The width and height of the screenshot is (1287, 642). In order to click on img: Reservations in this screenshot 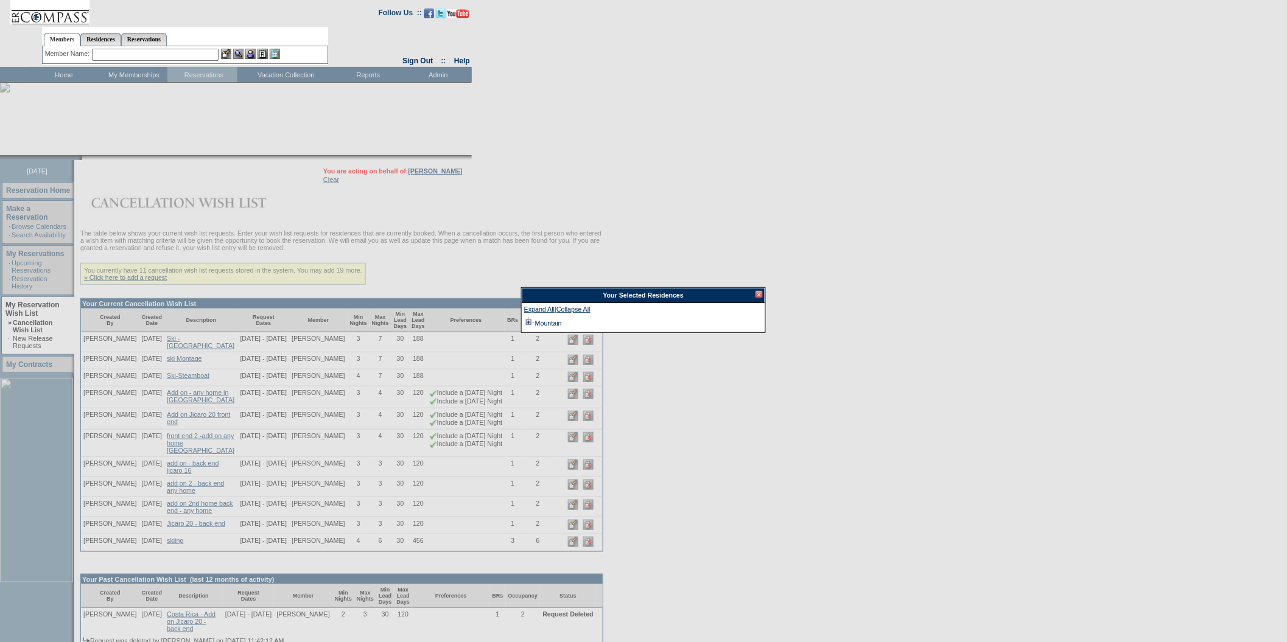, I will do `click(262, 54)`.